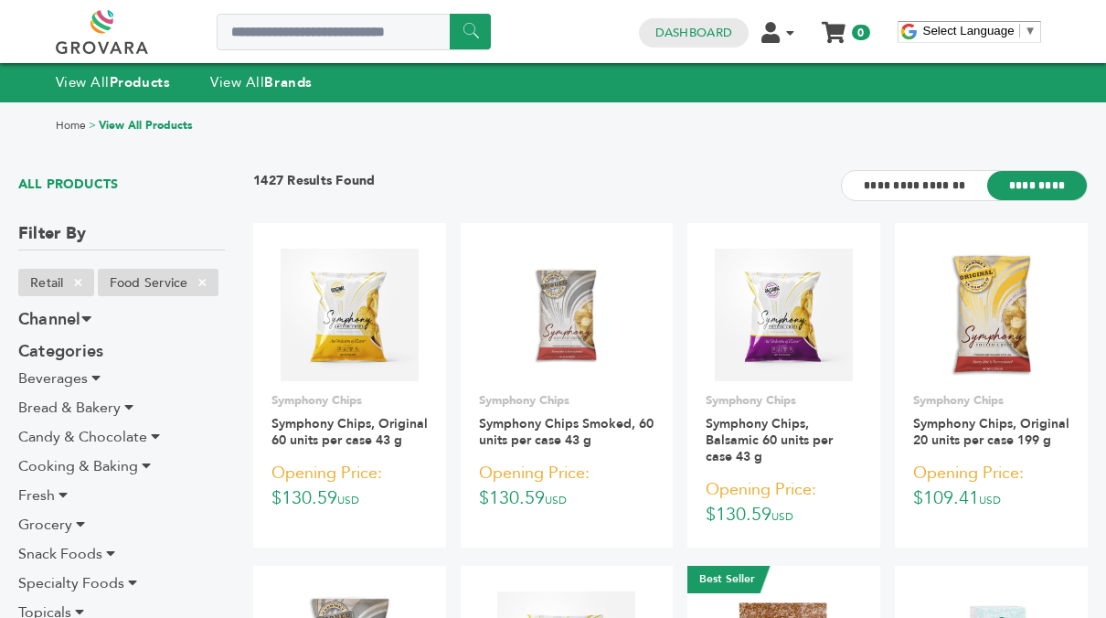 The height and width of the screenshot is (618, 1106). Describe the element at coordinates (78, 466) in the screenshot. I see `span: Cooking & Baking` at that location.